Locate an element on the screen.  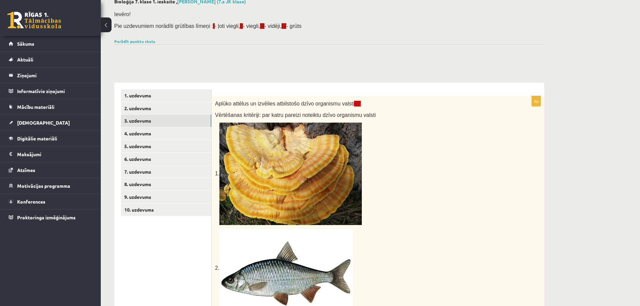
span: Konferences is located at coordinates (31, 202).